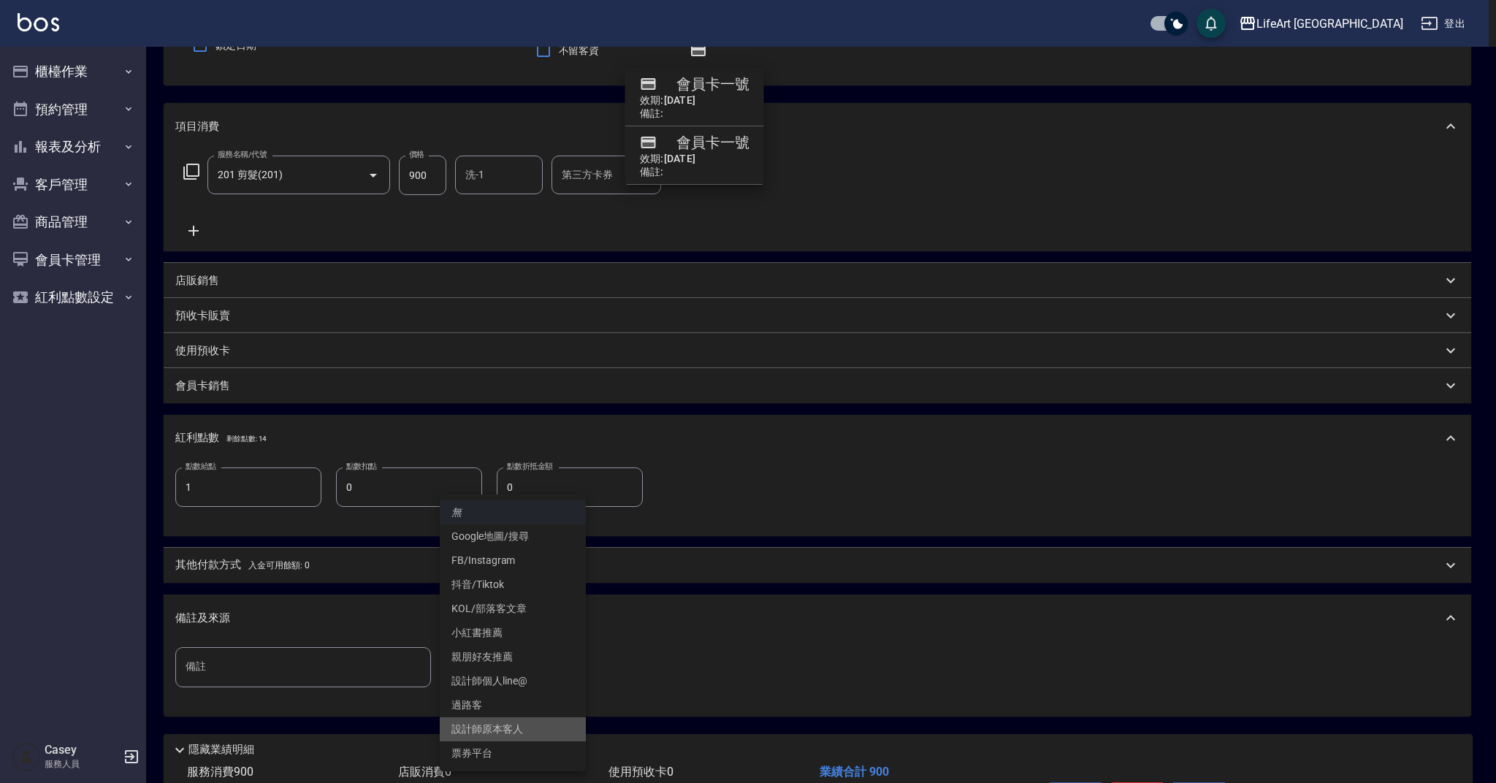 The image size is (1496, 783). What do you see at coordinates (513, 705) in the screenshot?
I see `li: 過路客` at bounding box center [513, 705].